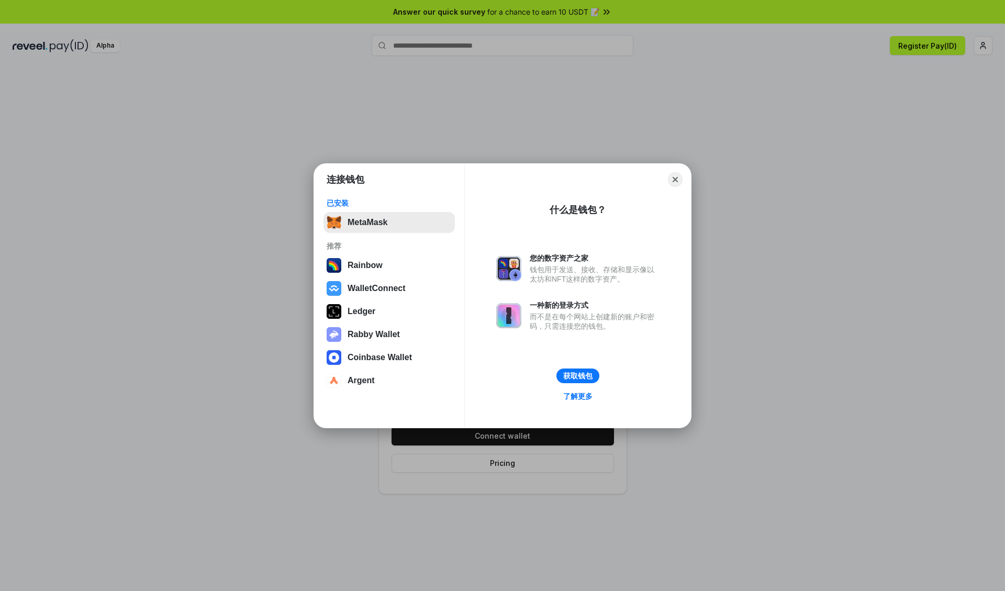 The width and height of the screenshot is (1005, 591). I want to click on div: 而不是在每个网站上创建新的账户和密码，只需连接您的钱包。, so click(595, 321).